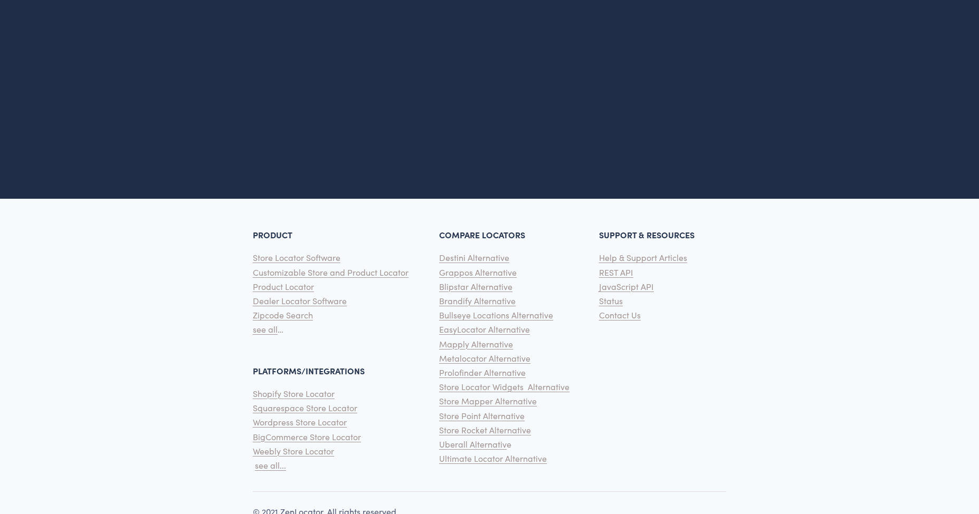  I want to click on a: Metalocator Alternative, so click(484, 358).